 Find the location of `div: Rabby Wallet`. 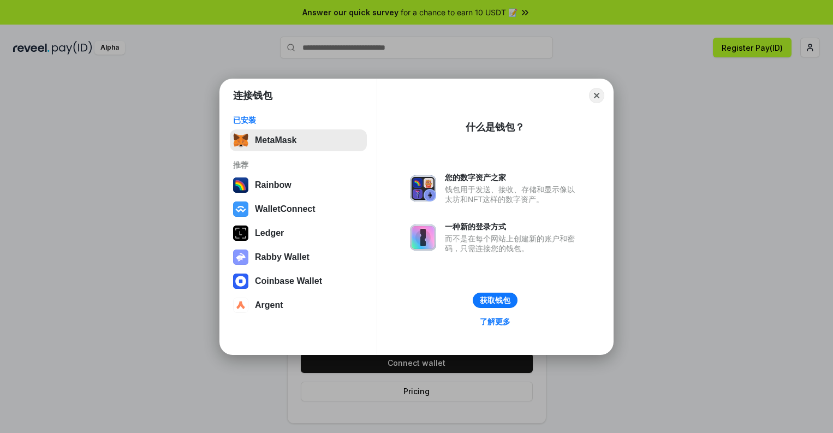

div: Rabby Wallet is located at coordinates (282, 257).